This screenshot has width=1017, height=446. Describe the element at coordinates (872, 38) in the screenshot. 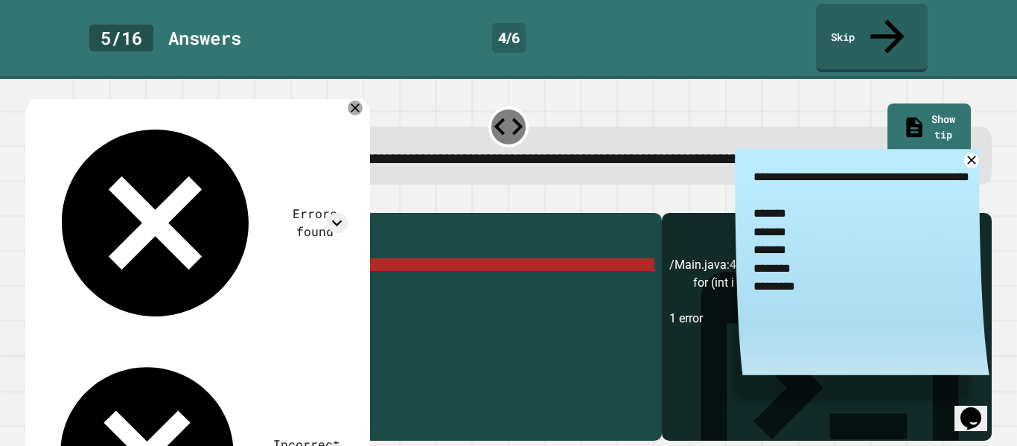

I see `a: Skip` at that location.